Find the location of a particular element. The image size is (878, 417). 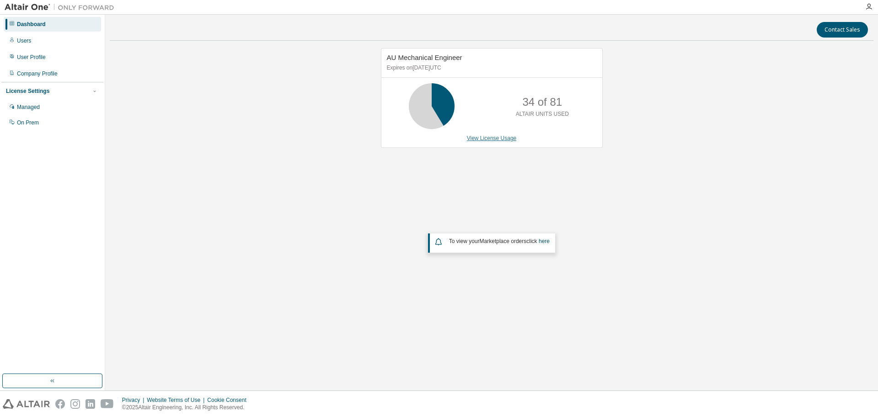

span: To view your click is located at coordinates (499, 241).